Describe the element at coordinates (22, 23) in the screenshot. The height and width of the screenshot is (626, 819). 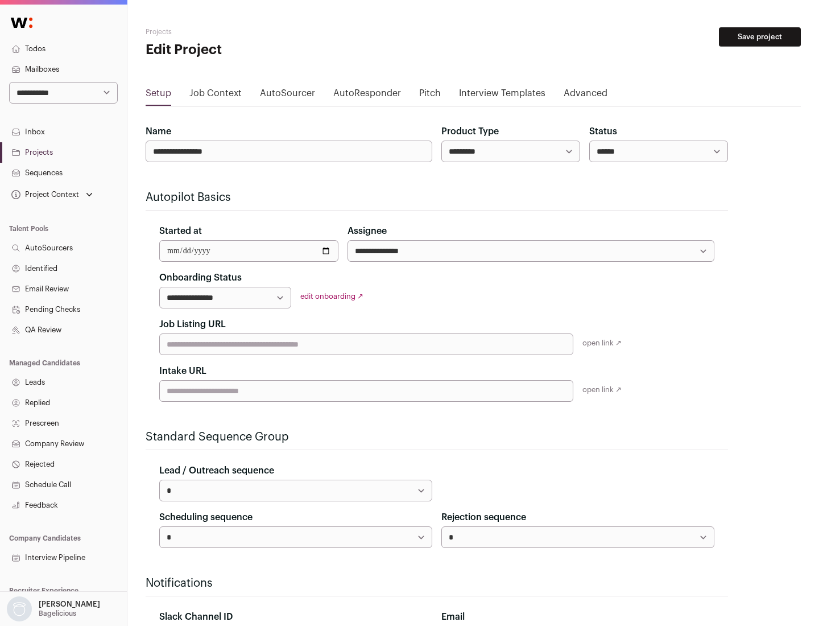
I see `img: Wellfound` at that location.